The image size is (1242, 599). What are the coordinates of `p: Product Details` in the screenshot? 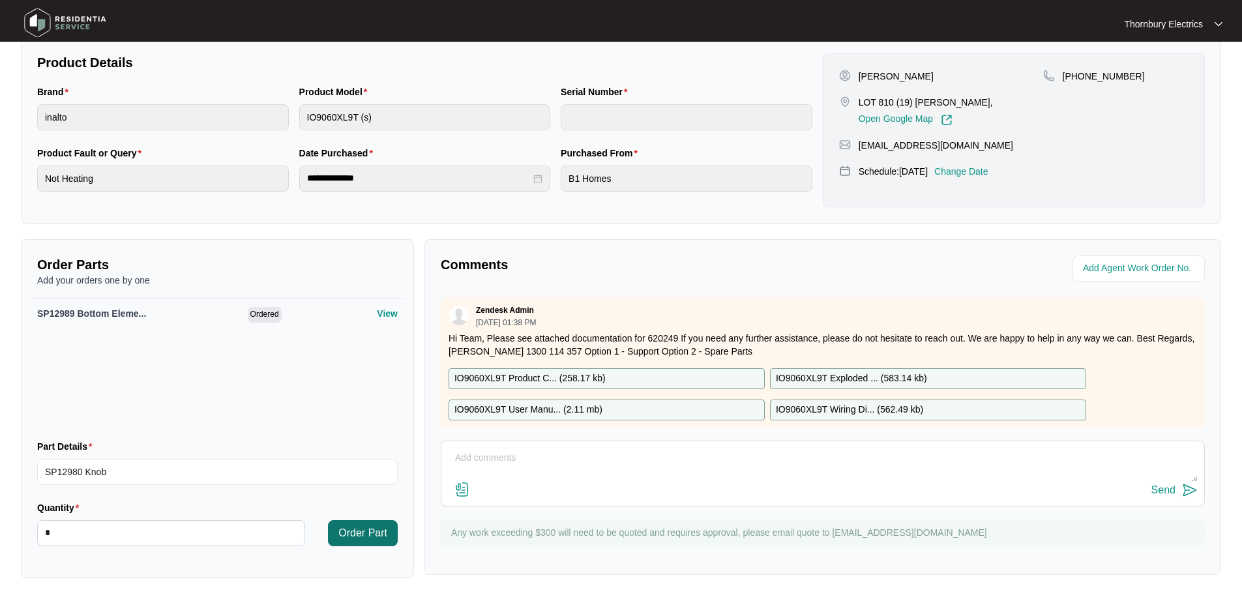 It's located at (424, 63).